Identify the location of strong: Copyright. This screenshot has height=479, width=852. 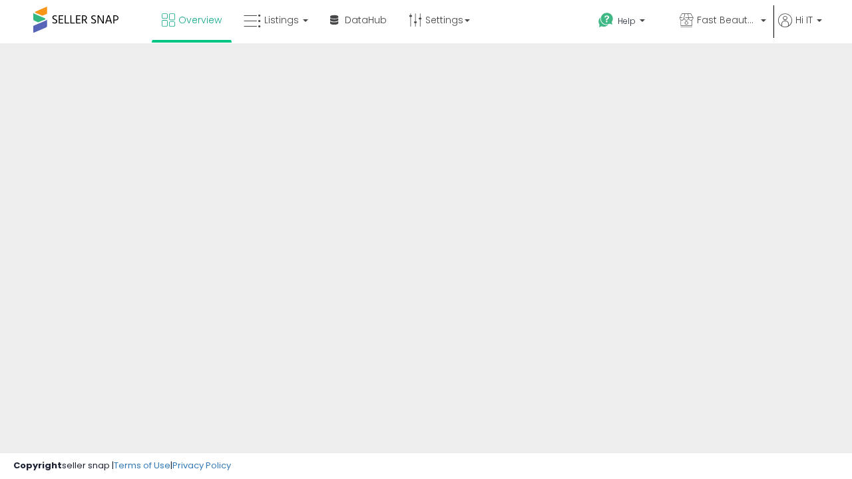
(37, 465).